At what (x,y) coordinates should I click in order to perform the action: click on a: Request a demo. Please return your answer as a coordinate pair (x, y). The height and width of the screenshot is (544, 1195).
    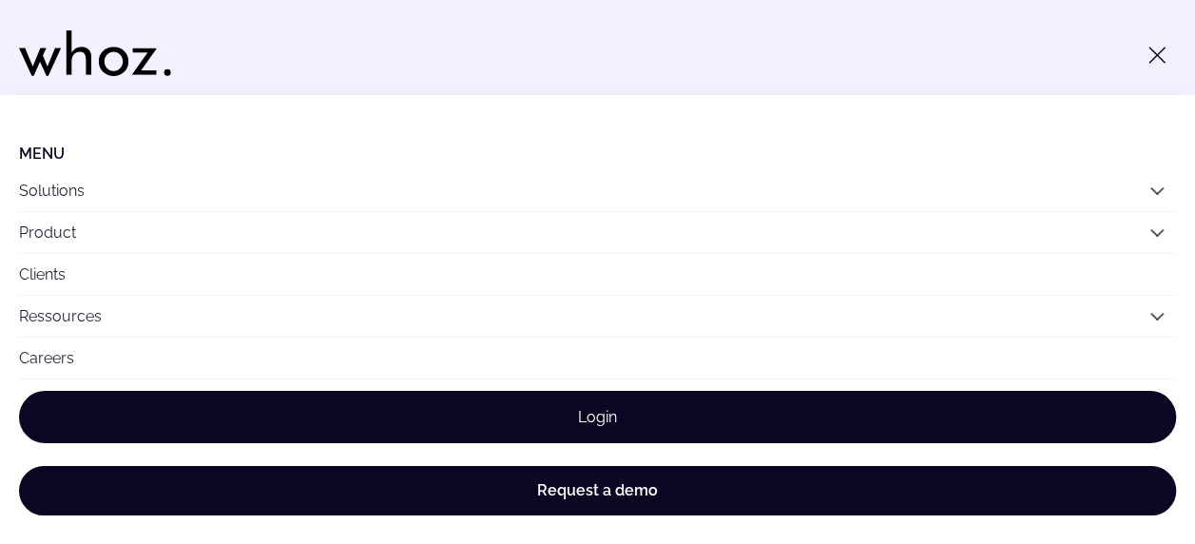
    Looking at the image, I should click on (597, 491).